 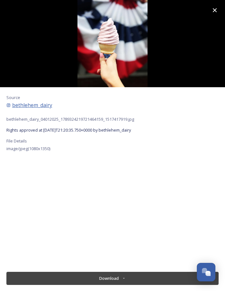 I want to click on span: bethlehem_dairy, so click(x=32, y=105).